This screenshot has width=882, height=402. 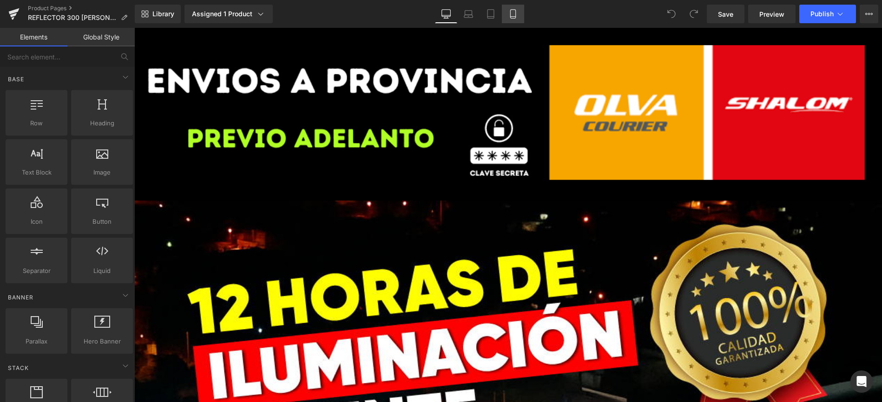 I want to click on span: Banner, so click(x=20, y=297).